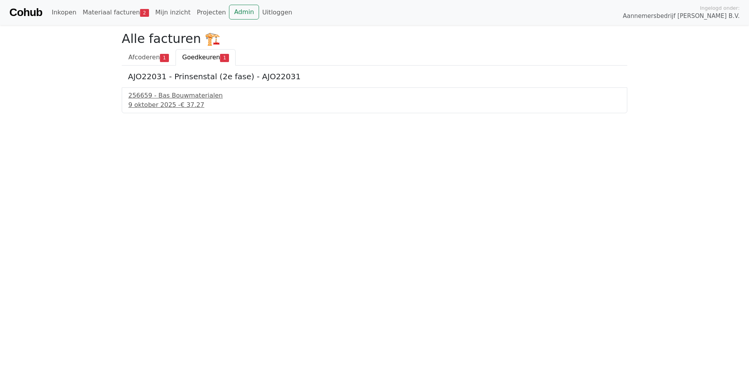 The height and width of the screenshot is (372, 749). Describe the element at coordinates (116, 12) in the screenshot. I see `a: Materiaal facturen2` at that location.